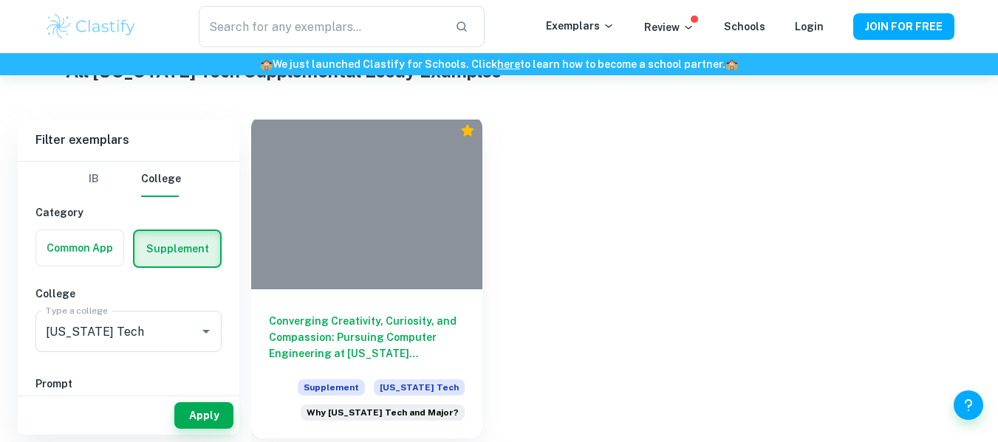 The image size is (998, 442). Describe the element at coordinates (903, 27) in the screenshot. I see `button: JOIN FOR FREE` at that location.